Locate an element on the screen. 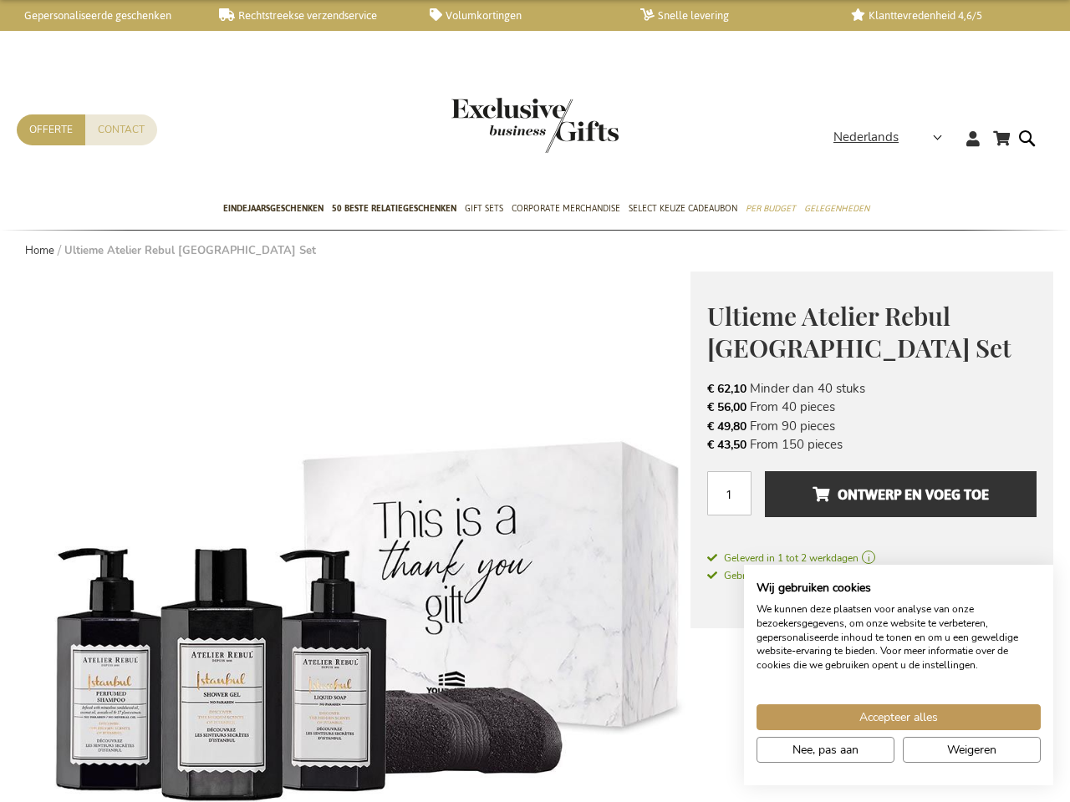 The image size is (1070, 802). a: Contact is located at coordinates (121, 130).